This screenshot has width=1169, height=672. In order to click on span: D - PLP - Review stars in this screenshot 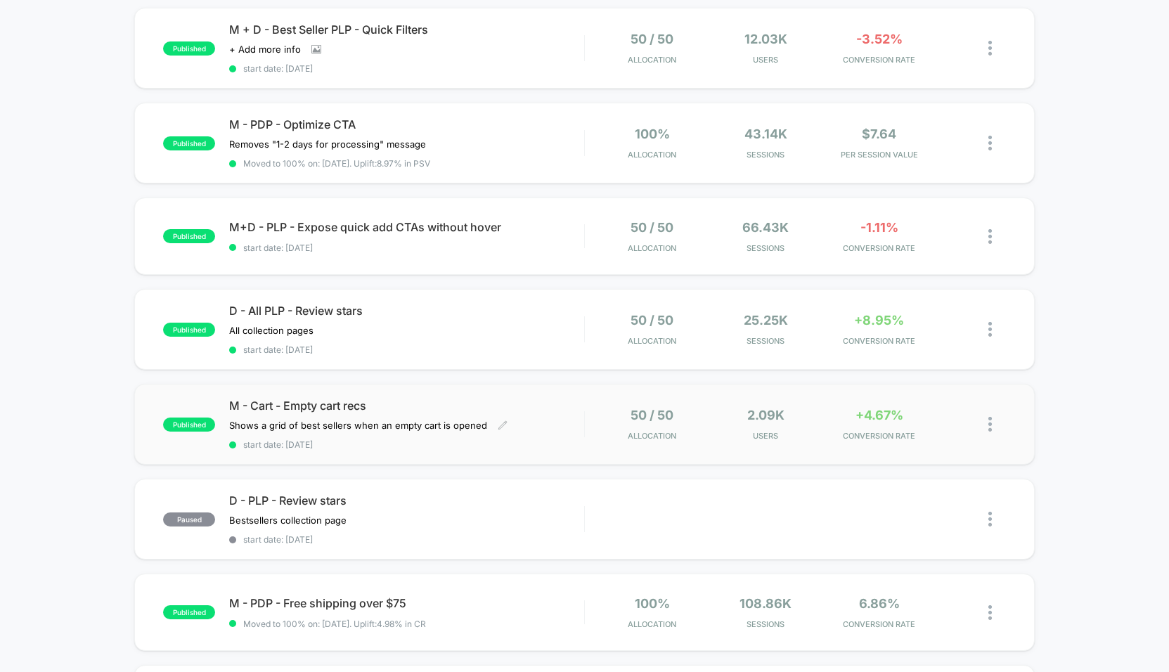, I will do `click(406, 500)`.